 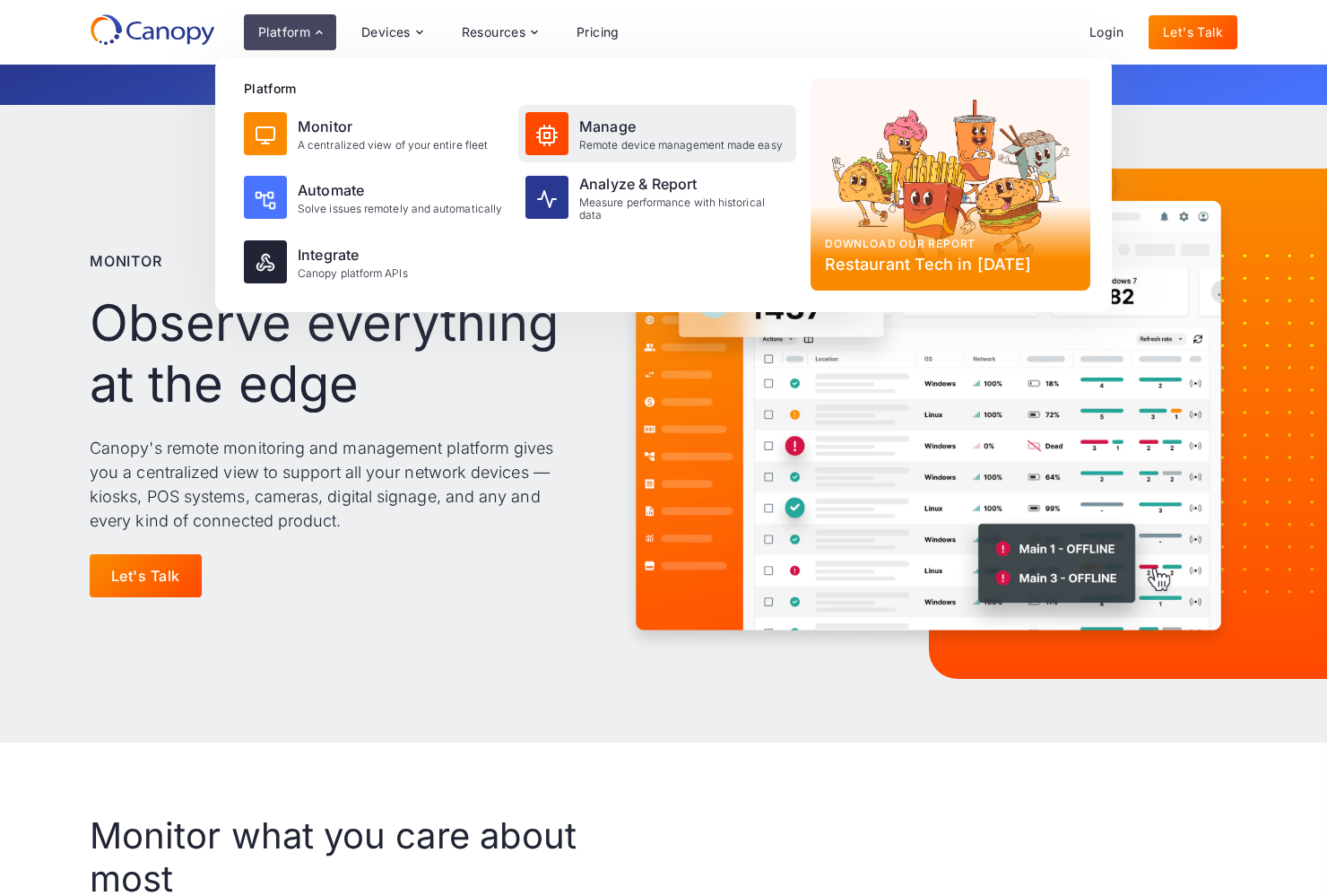 I want to click on div: Solve issues remotely and automatically, so click(x=399, y=209).